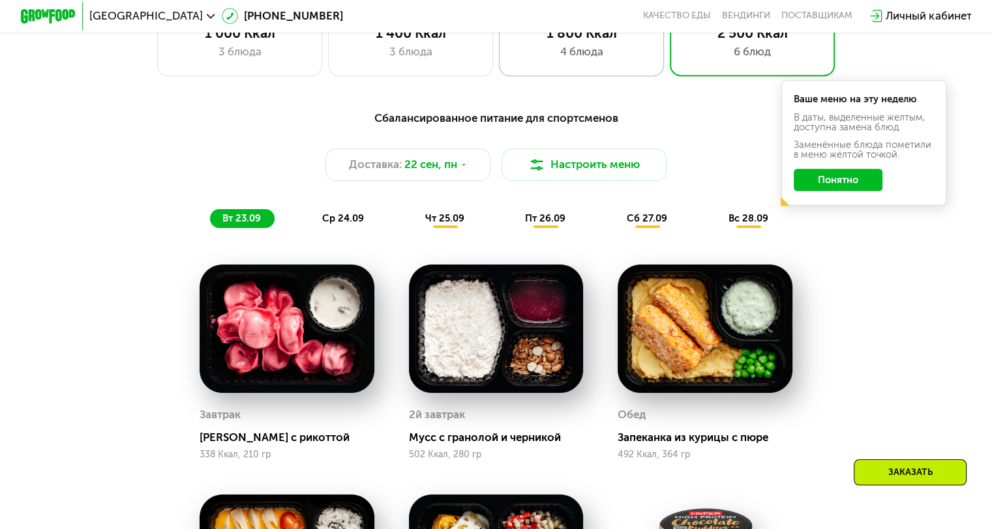 The width and height of the screenshot is (992, 529). What do you see at coordinates (584, 165) in the screenshot?
I see `button: Настроить меню` at bounding box center [584, 165].